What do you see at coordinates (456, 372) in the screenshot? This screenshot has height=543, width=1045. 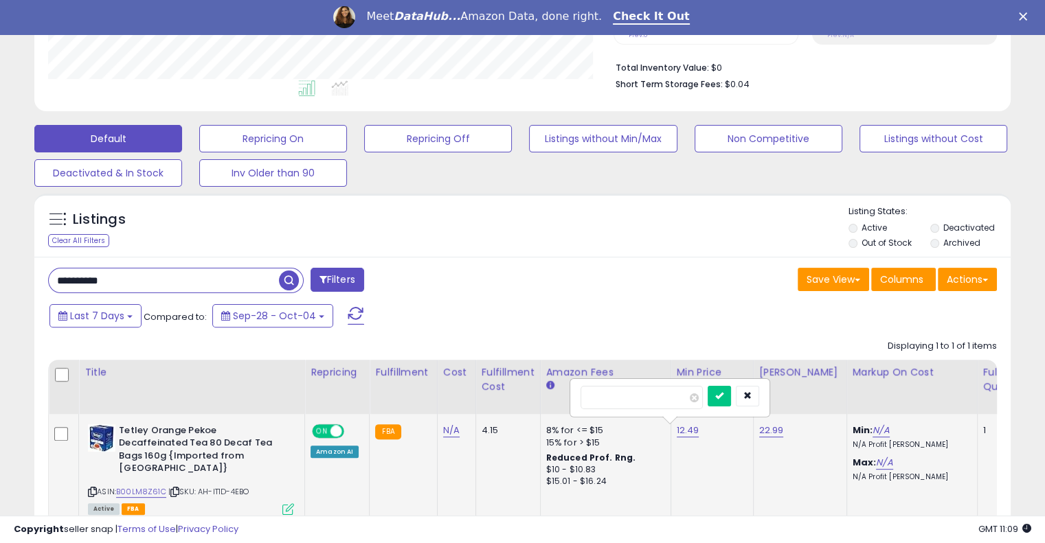 I see `div: Cost` at bounding box center [456, 372].